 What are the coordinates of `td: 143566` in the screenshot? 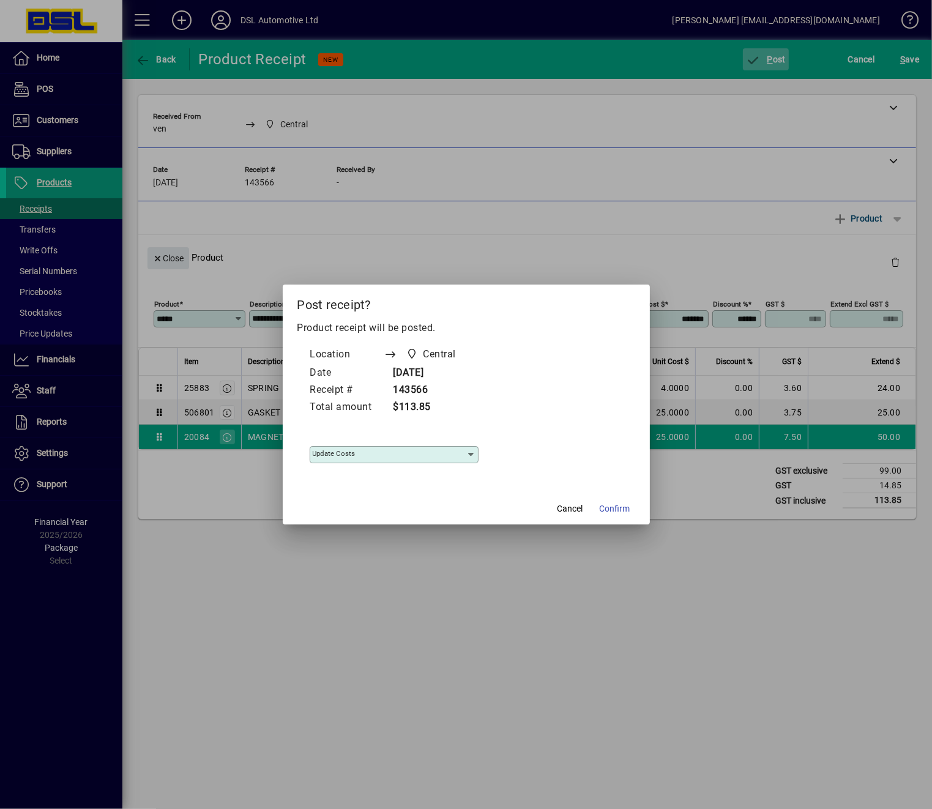 It's located at (432, 391).